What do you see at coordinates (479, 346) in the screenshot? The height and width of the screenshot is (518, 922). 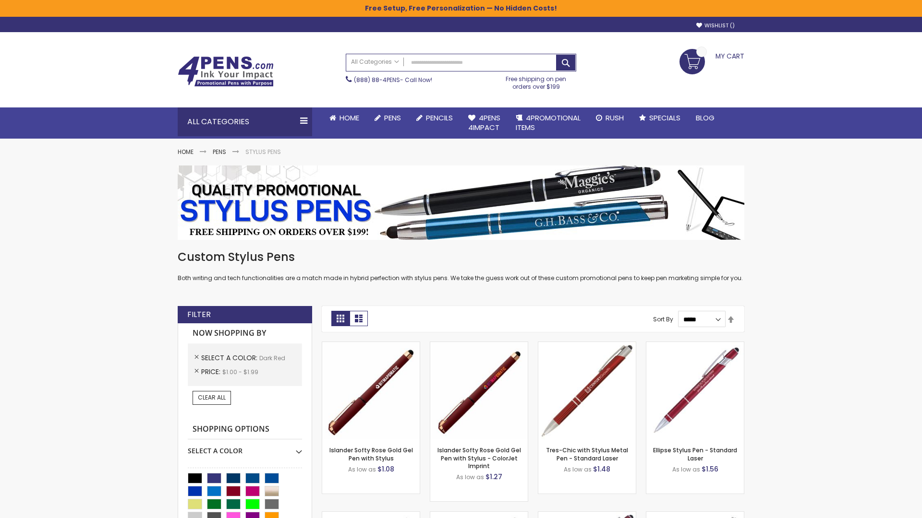 I see `a: Islander Softy Rose Gold Gel Pen with Stylus - ColorJet Imprint-Dark Red` at bounding box center [479, 346].